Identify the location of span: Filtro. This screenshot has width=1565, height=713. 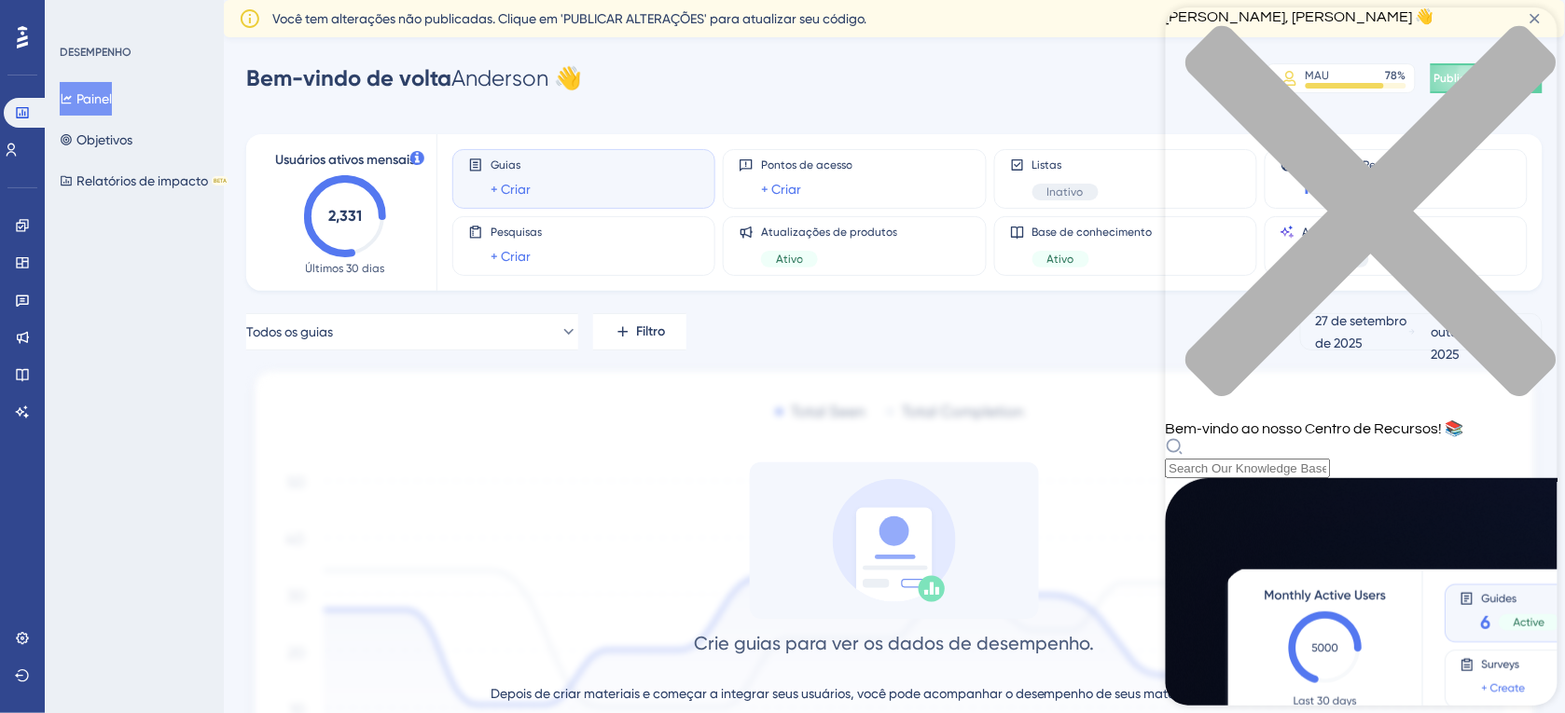
(651, 332).